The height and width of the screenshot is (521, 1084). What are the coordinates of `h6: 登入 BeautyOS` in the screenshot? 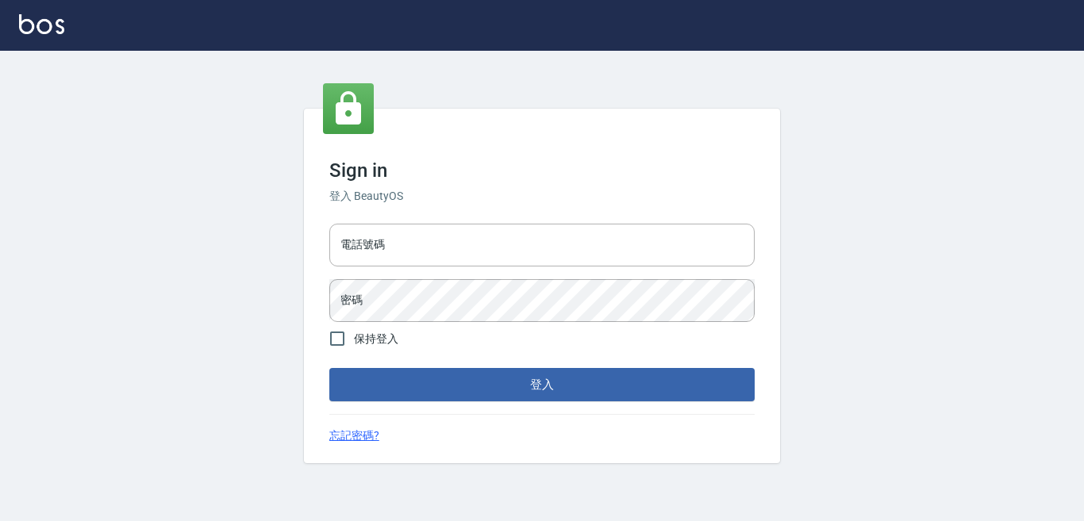 It's located at (542, 196).